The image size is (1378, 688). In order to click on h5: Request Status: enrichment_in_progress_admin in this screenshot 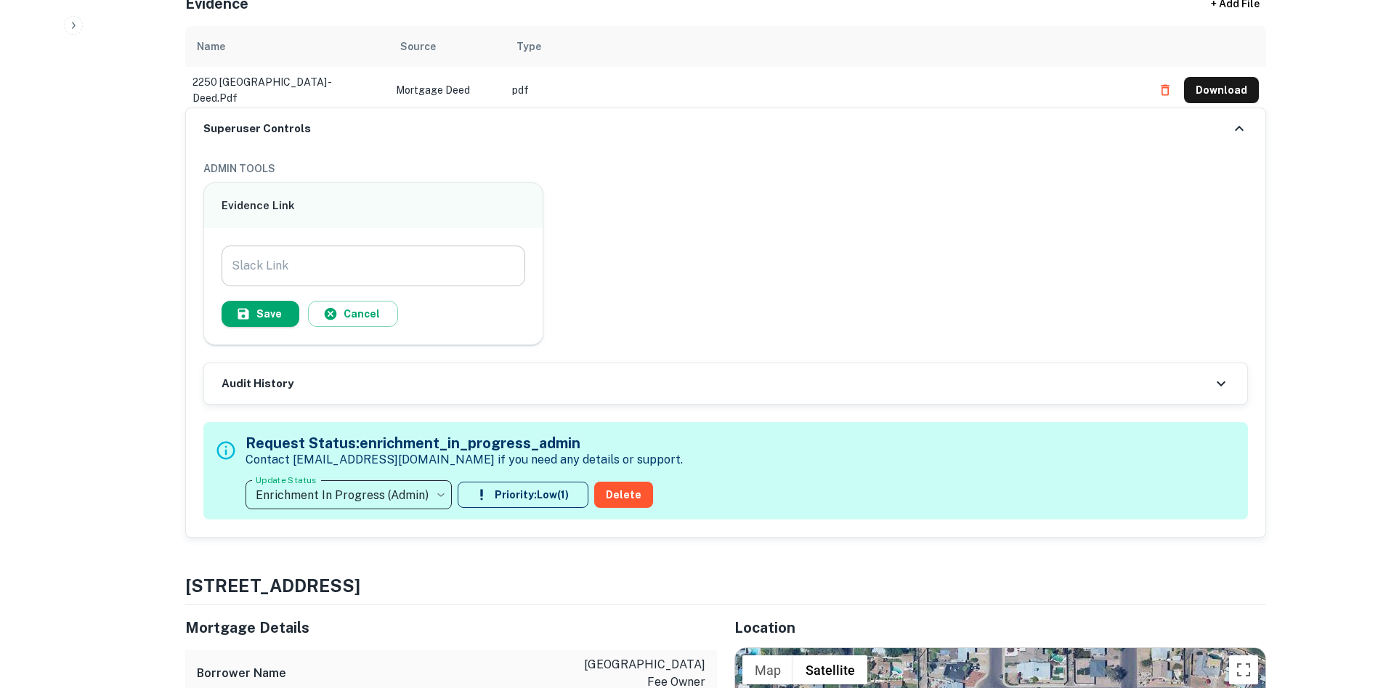, I will do `click(464, 443)`.